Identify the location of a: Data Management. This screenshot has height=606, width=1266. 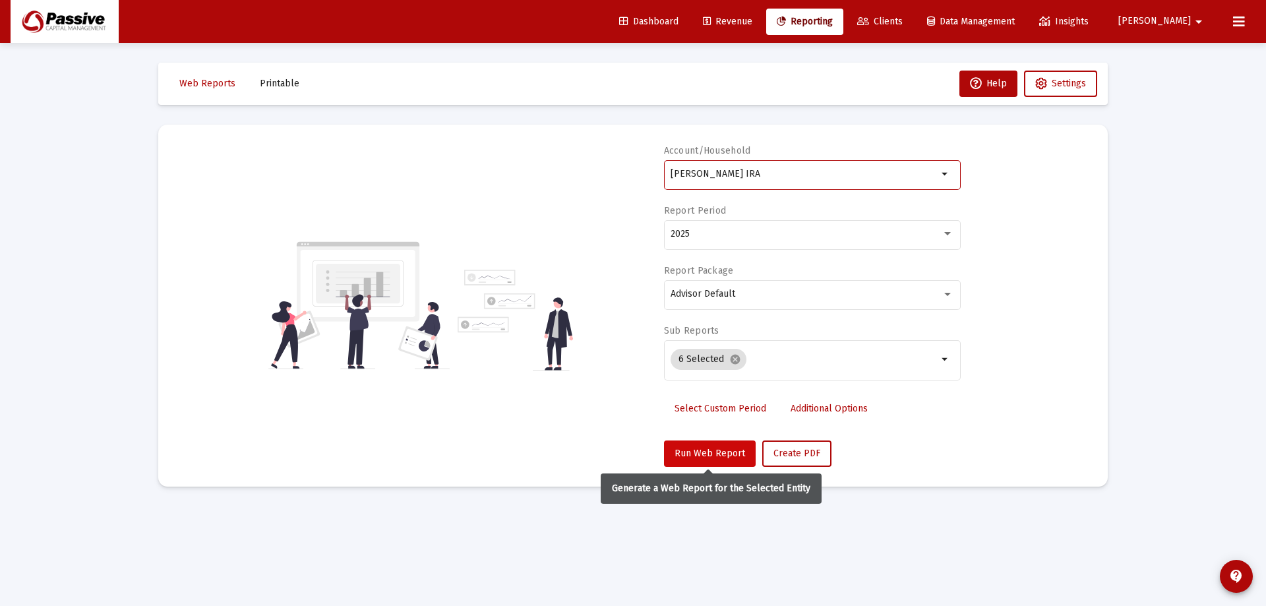
(971, 22).